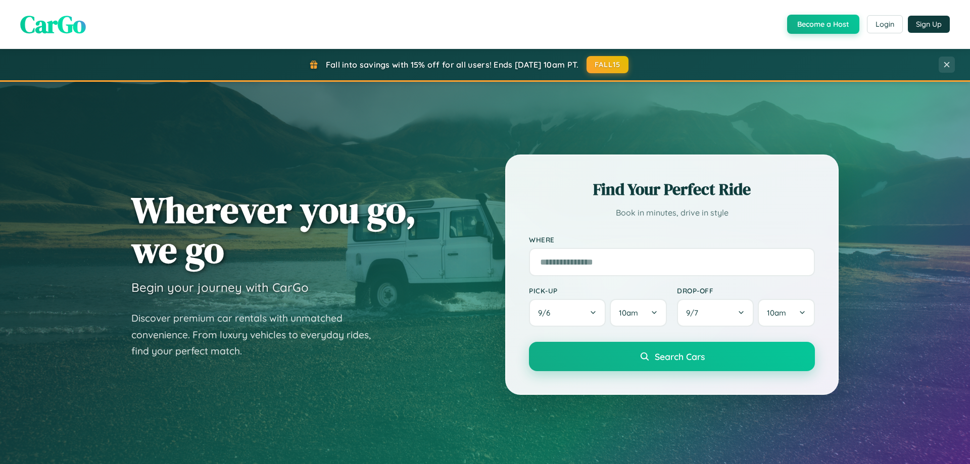  Describe the element at coordinates (679, 357) in the screenshot. I see `span: Search Cars` at that location.